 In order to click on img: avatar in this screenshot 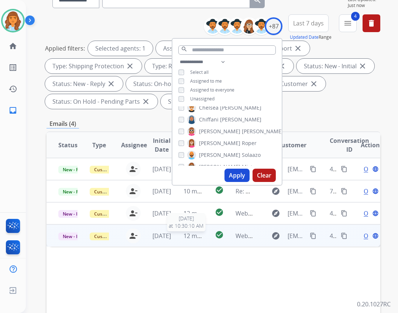, I will do `click(13, 21)`.